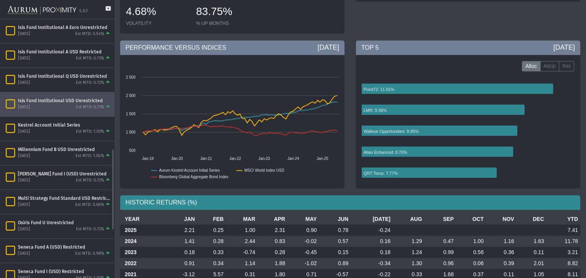  I want to click on td: 0.36, so click(502, 252).